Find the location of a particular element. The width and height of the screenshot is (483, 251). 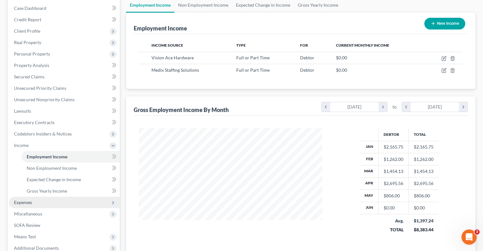

div: Gross Employment Income By Month is located at coordinates (181, 110).